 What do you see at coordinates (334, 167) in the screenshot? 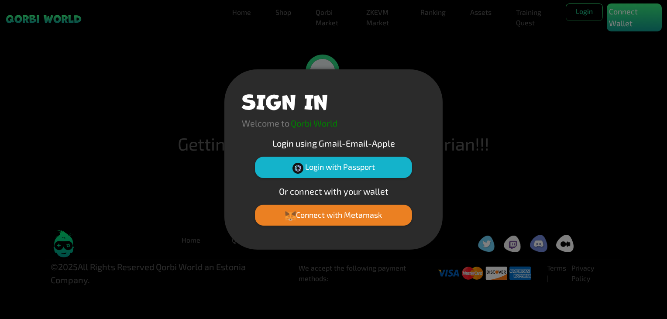
I see `button: Login with Passport` at bounding box center [334, 167].